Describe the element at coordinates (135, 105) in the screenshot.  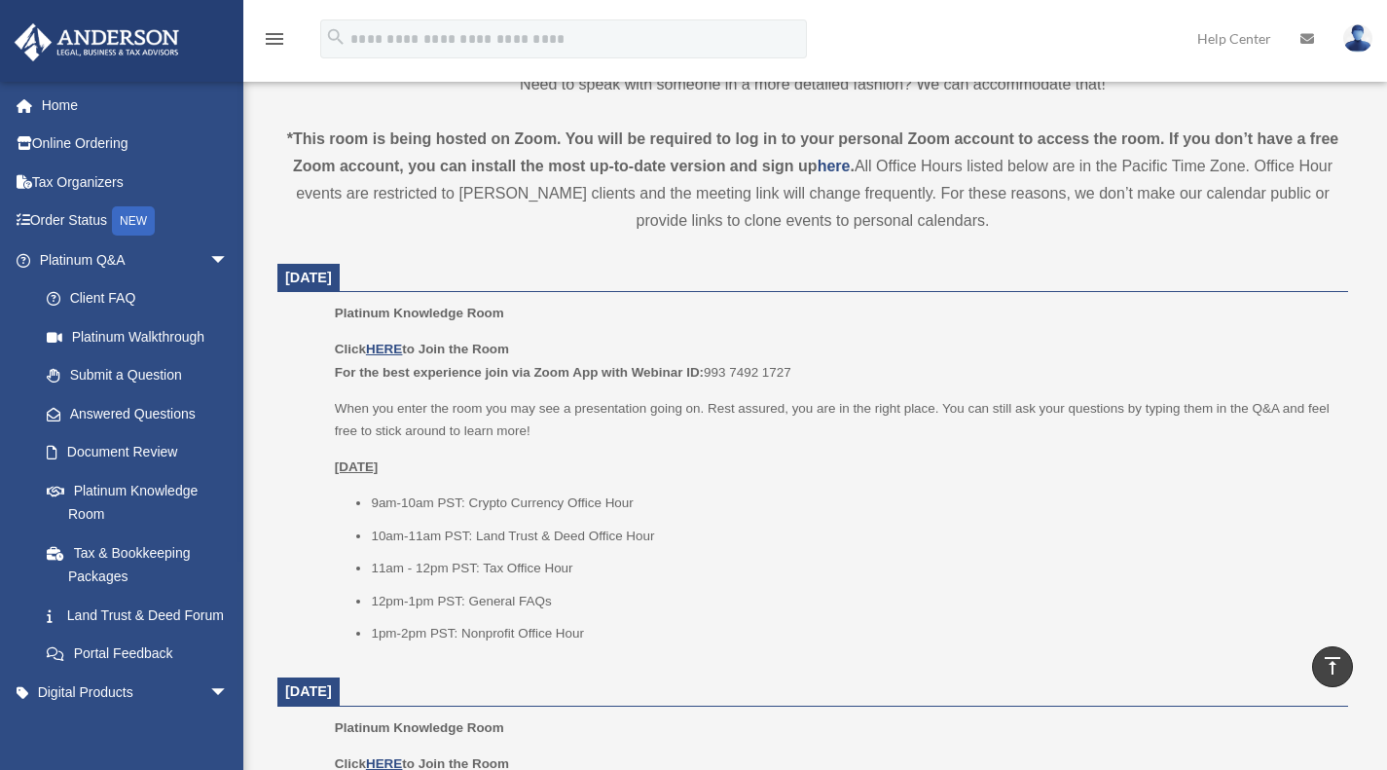
I see `a: Home` at that location.